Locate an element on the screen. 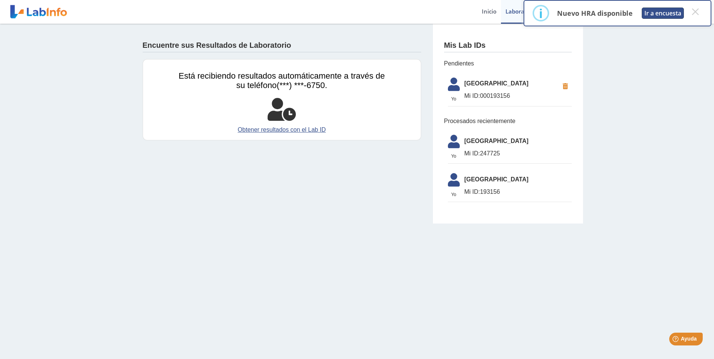 The image size is (714, 359). h4: Mis Lab IDs is located at coordinates (465, 46).